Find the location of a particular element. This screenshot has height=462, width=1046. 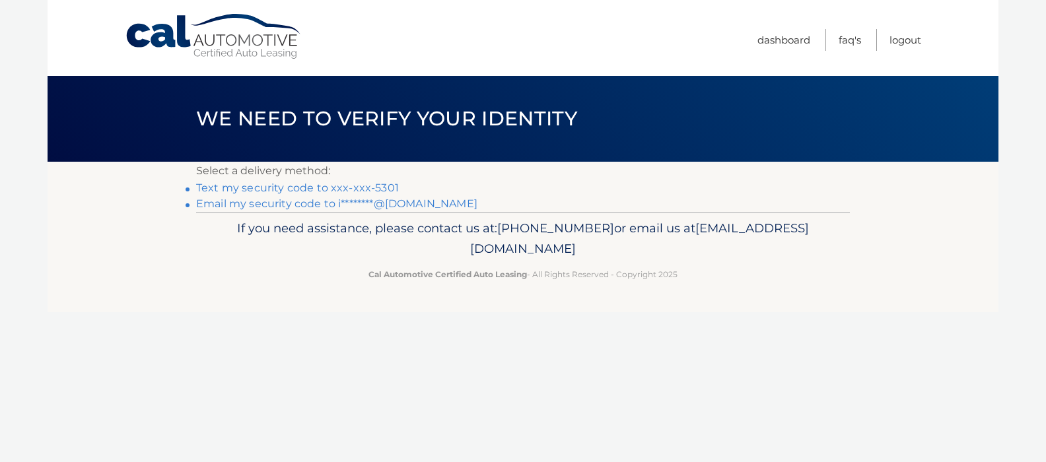

p: - All Rights Reserved - Copyright 2025 is located at coordinates (523, 274).